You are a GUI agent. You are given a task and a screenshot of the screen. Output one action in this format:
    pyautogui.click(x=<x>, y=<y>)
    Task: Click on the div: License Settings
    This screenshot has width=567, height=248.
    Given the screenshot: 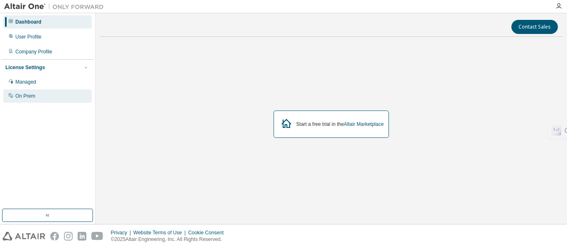 What is the action you would take?
    pyautogui.click(x=25, y=68)
    